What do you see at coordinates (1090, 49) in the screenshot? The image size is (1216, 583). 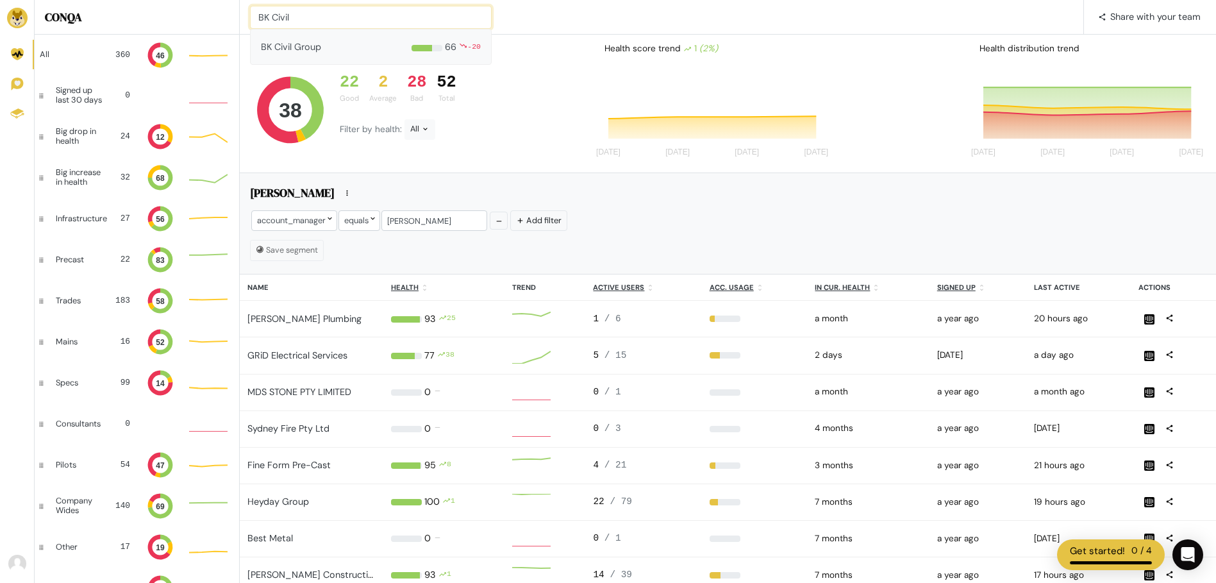 I see `div: Health distribution trend` at bounding box center [1090, 49].